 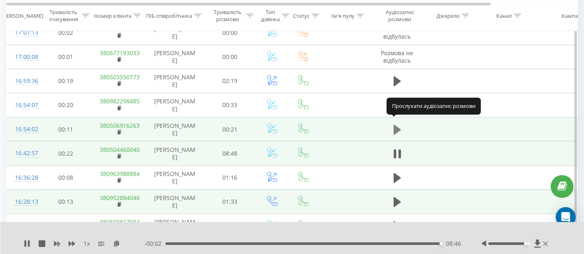 What do you see at coordinates (270, 16) in the screenshot?
I see `div: Тип дзвінка` at bounding box center [270, 16].